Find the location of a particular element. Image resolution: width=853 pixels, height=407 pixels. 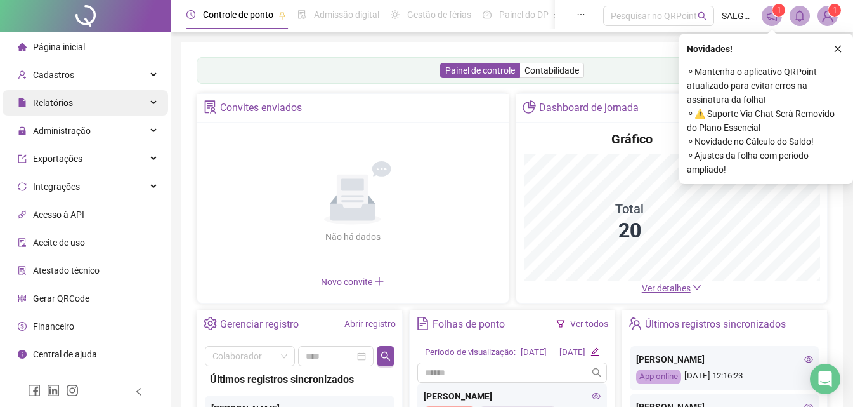

span: pie-chart is located at coordinates (529, 107).